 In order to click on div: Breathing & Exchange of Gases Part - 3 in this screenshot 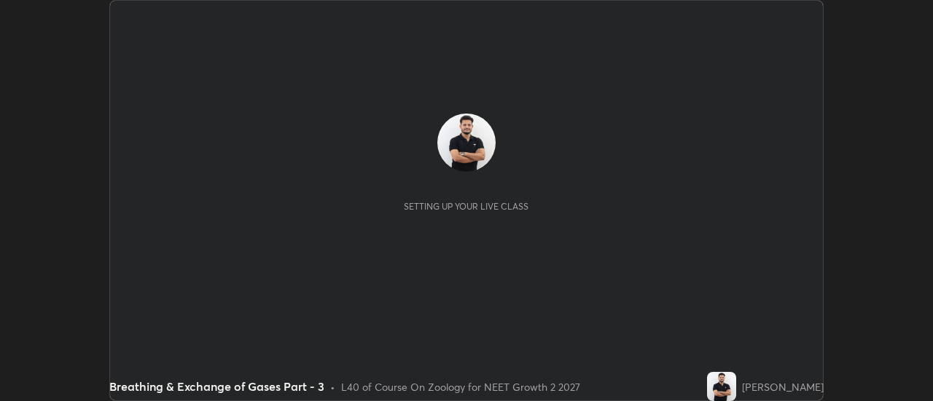, I will do `click(216, 387)`.